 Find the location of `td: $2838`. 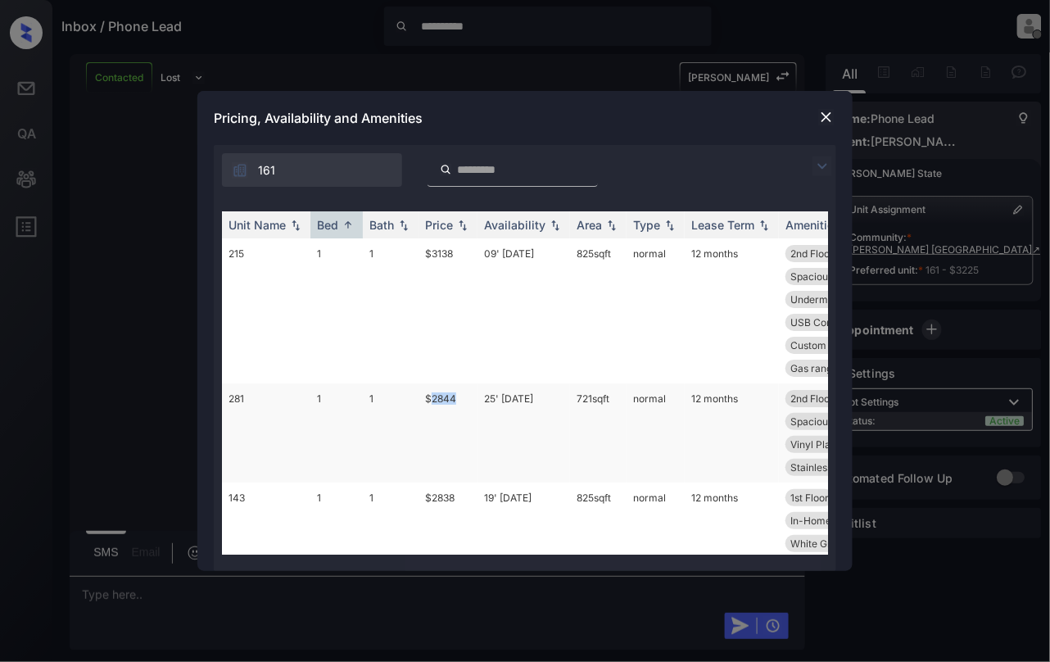

td: $2838 is located at coordinates (448, 532).